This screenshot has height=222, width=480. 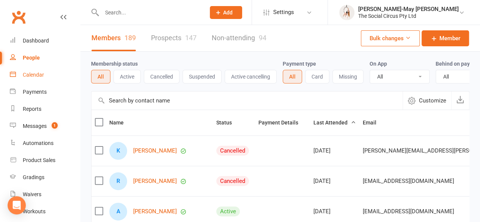 What do you see at coordinates (347, 13) in the screenshot?
I see `img: thumb_image1735801805.png` at bounding box center [347, 13].